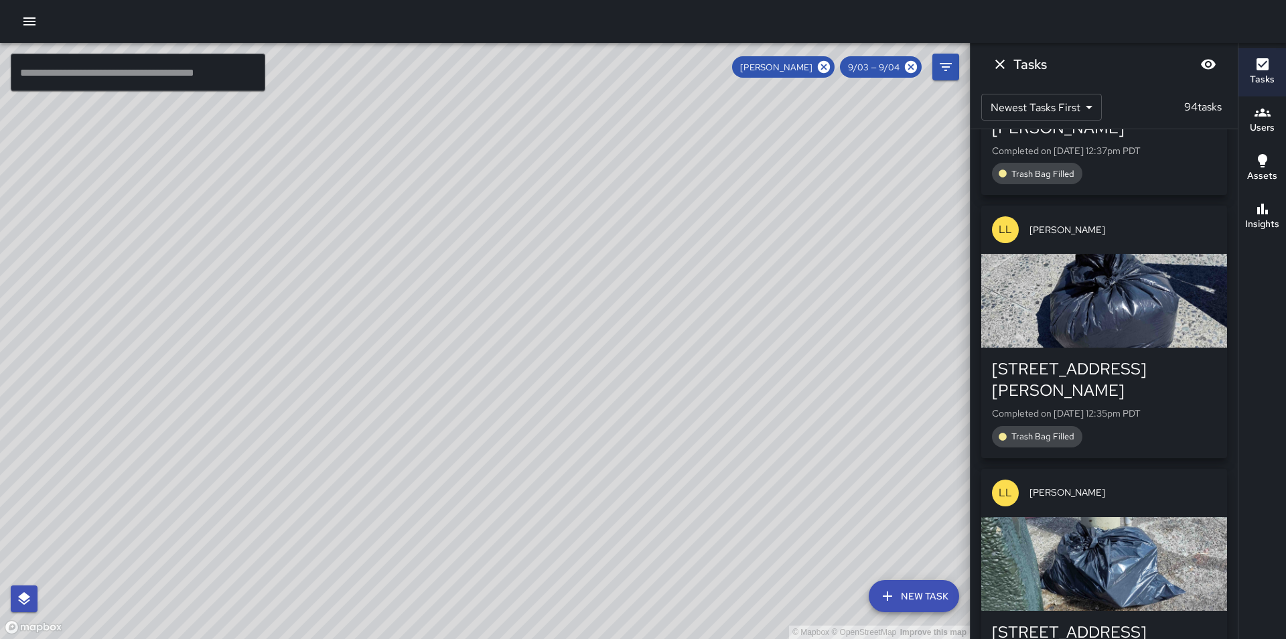  What do you see at coordinates (1208, 64) in the screenshot?
I see `button: Blur` at bounding box center [1208, 64].